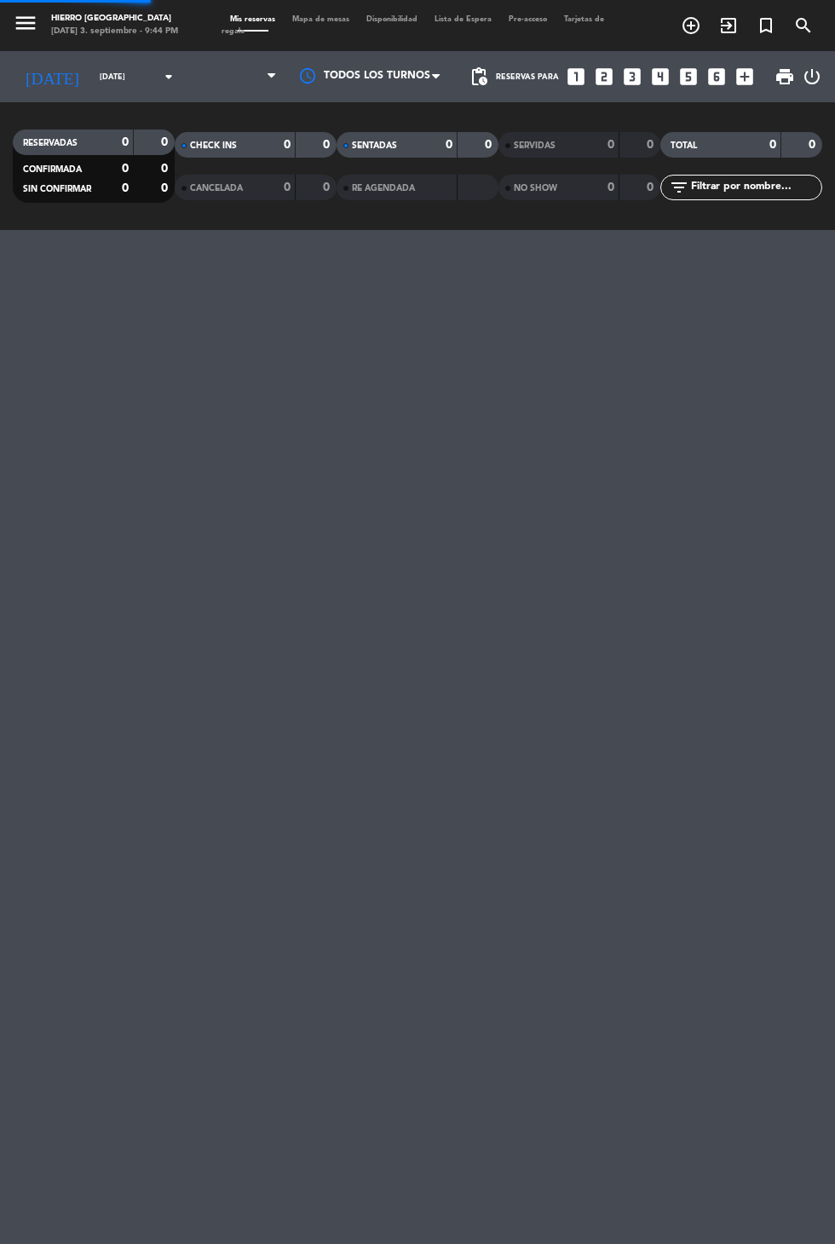 The image size is (835, 1244). What do you see at coordinates (576, 77) in the screenshot?
I see `i: looks_one` at bounding box center [576, 77].